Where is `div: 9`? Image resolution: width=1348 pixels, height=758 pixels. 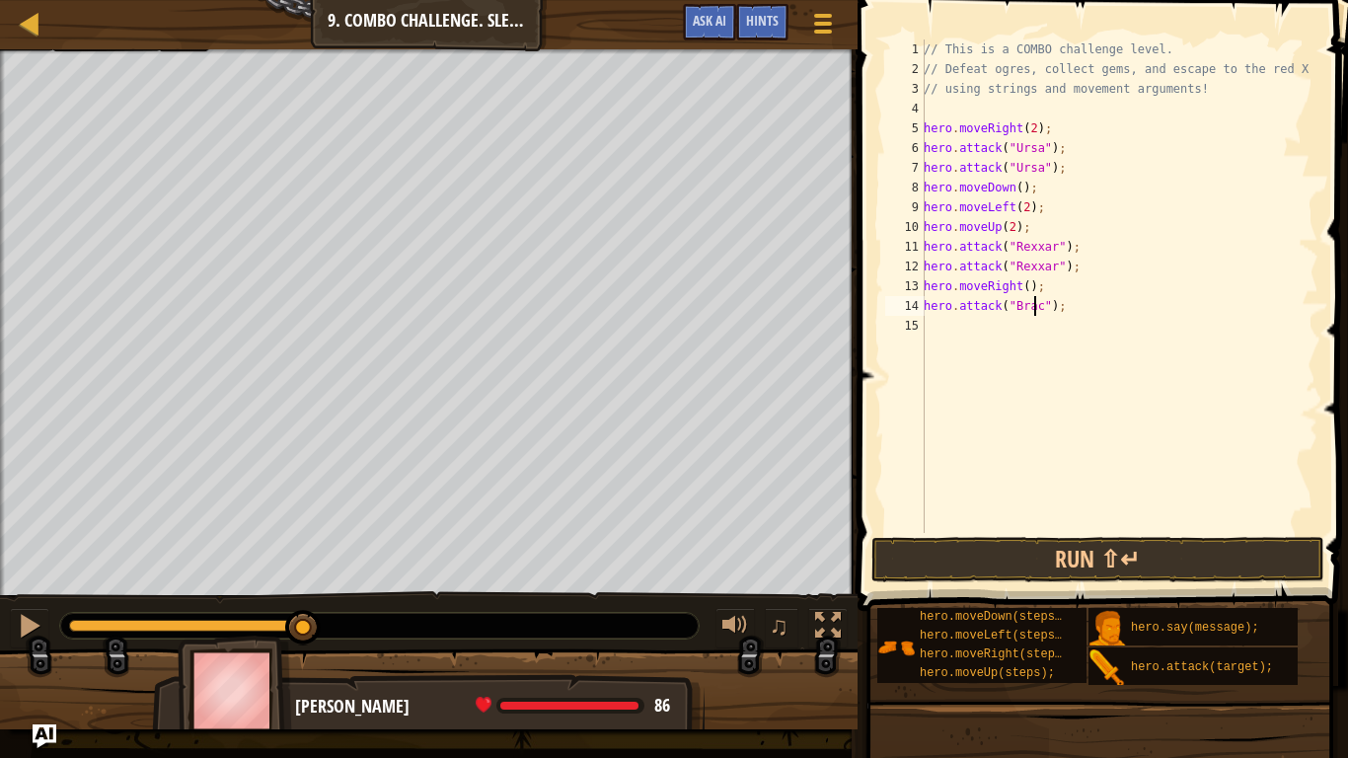
div: 9 is located at coordinates (905, 207).